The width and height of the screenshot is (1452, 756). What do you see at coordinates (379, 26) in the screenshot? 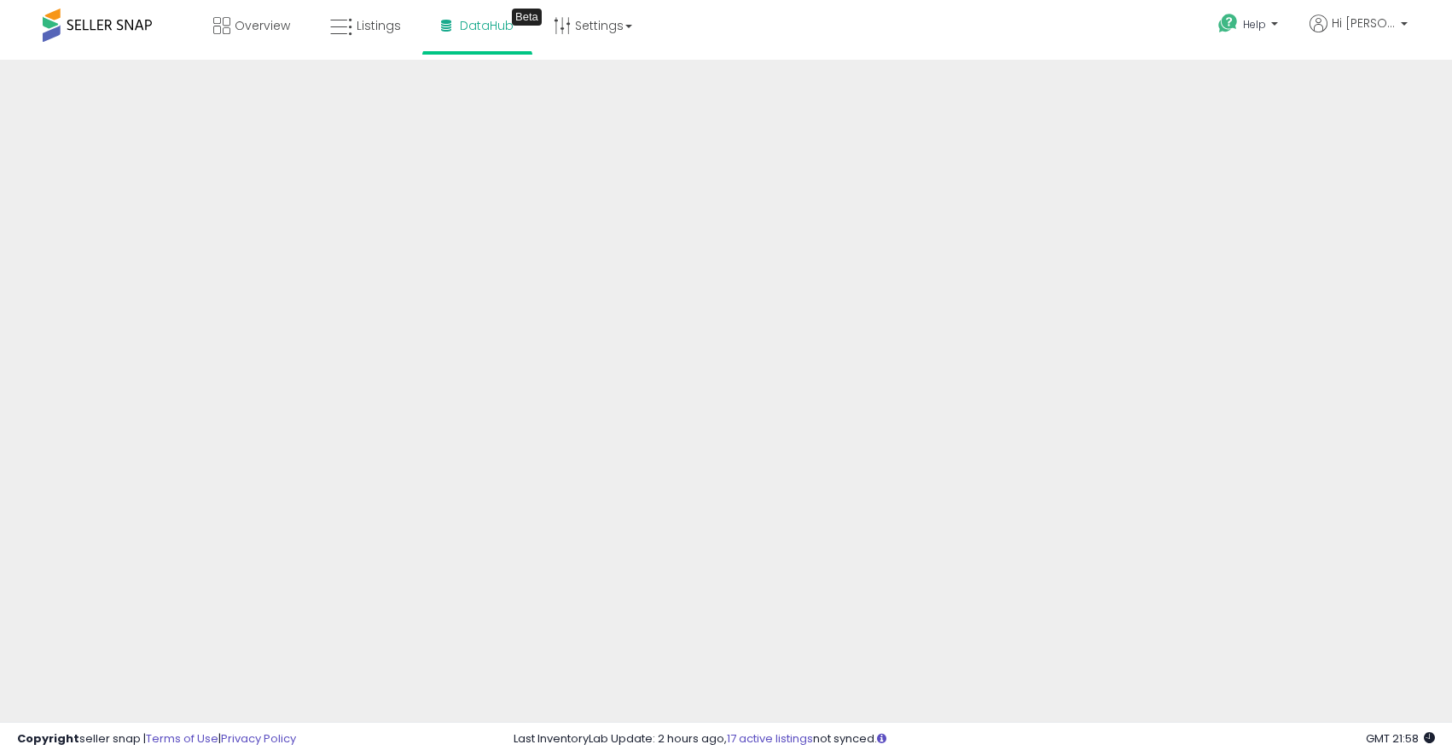
I see `span: Listings` at bounding box center [379, 26].